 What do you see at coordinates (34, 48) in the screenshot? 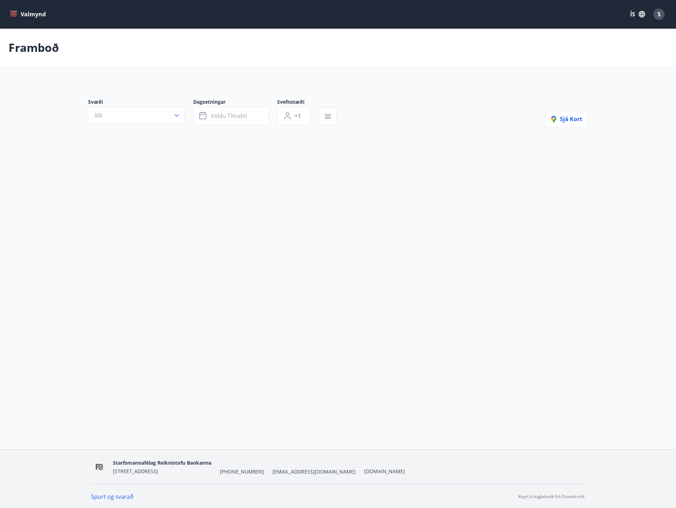
I see `p: Framboð` at bounding box center [34, 48].